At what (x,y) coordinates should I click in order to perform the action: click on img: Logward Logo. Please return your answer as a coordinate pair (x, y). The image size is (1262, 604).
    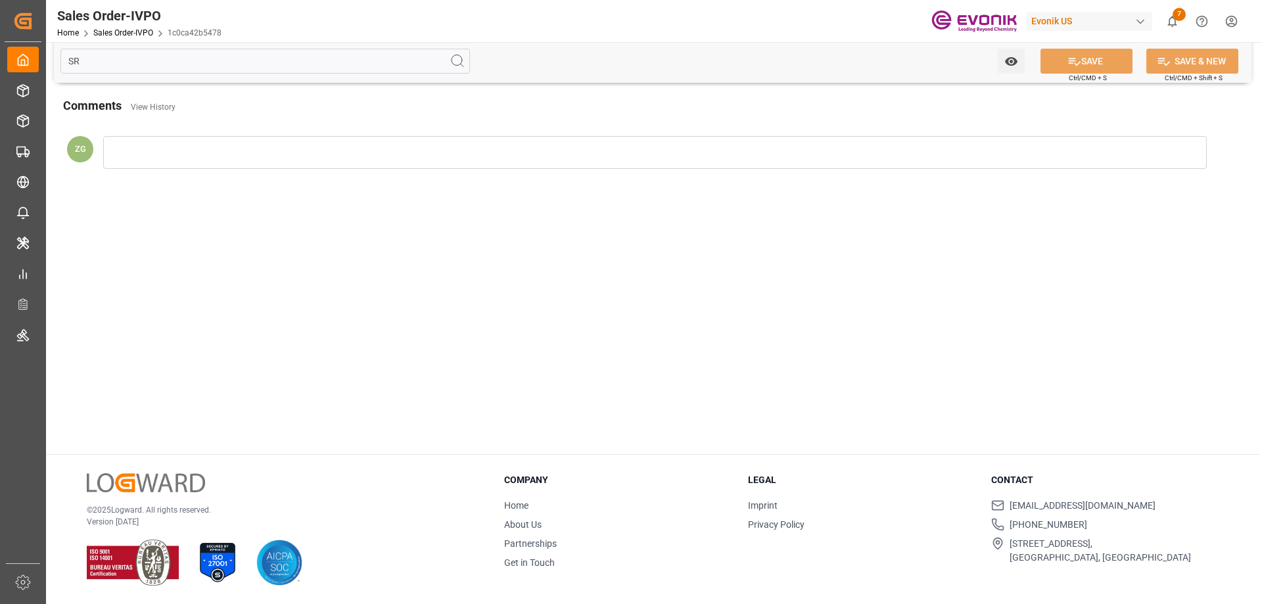
    Looking at the image, I should click on (146, 483).